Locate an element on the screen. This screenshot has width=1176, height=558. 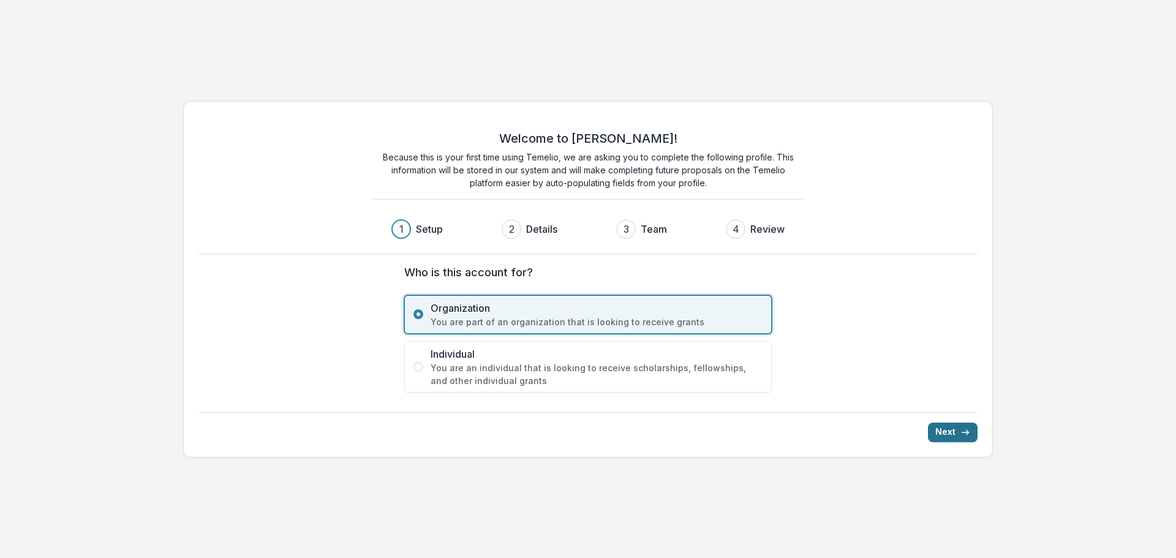
h3: Details is located at coordinates (541, 229).